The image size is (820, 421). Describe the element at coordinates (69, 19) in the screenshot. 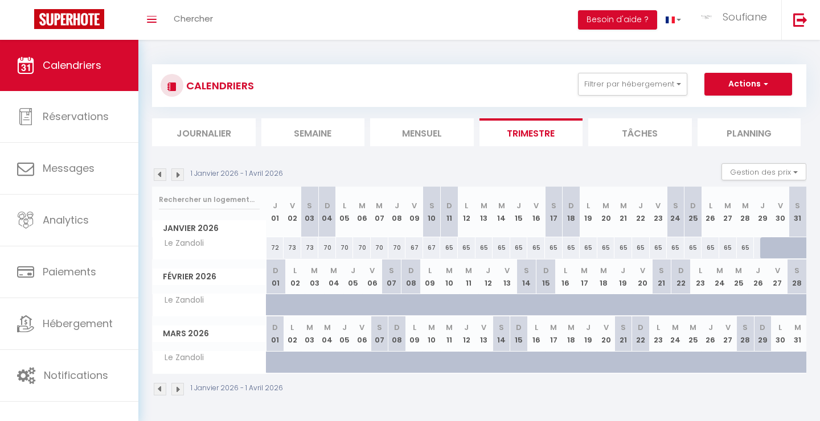

I see `img: Super Booking` at that location.